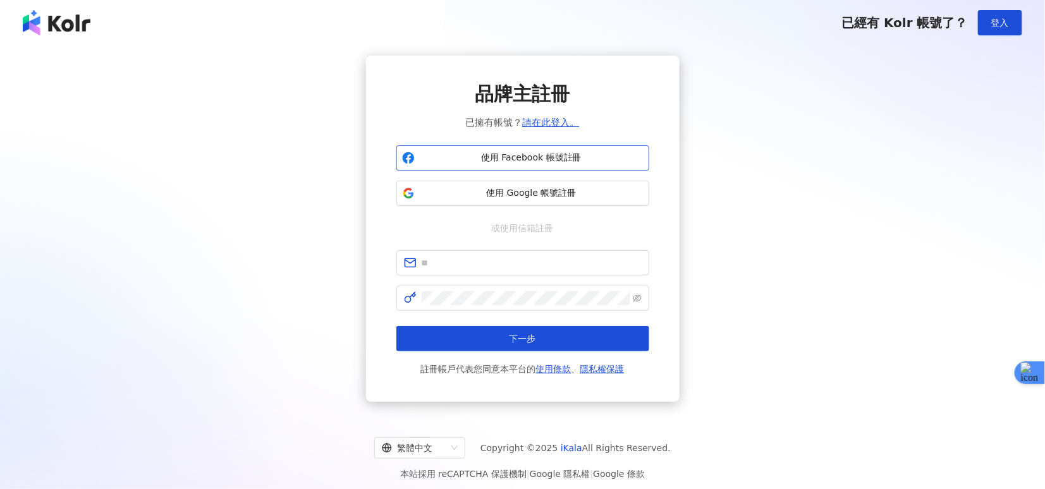 The width and height of the screenshot is (1045, 489). What do you see at coordinates (532, 158) in the screenshot?
I see `span: 使用 Facebook 帳號註冊` at bounding box center [532, 158].